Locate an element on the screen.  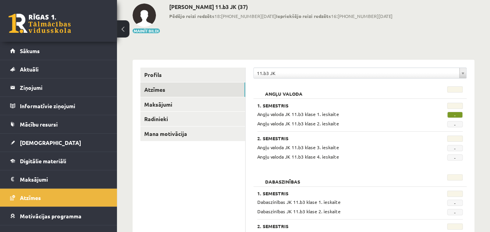
legend: Ziņojumi is located at coordinates (64, 87).